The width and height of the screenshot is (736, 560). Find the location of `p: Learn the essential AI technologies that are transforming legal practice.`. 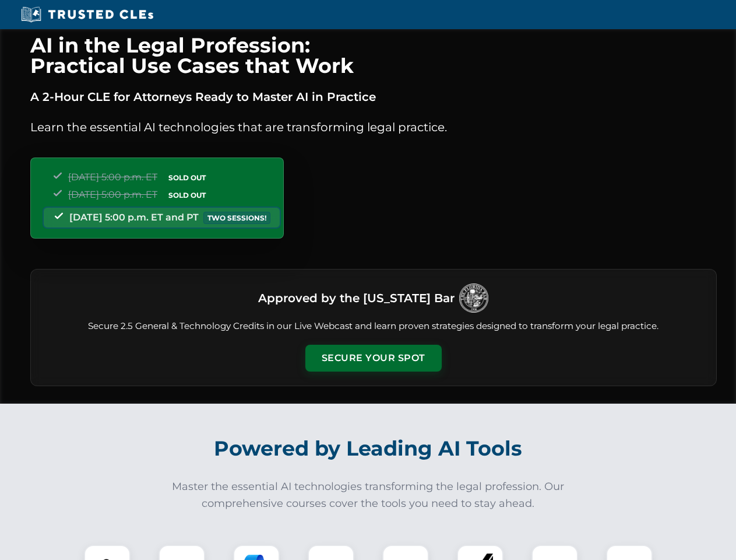

p: Learn the essential AI technologies that are transforming legal practice. is located at coordinates (374, 127).